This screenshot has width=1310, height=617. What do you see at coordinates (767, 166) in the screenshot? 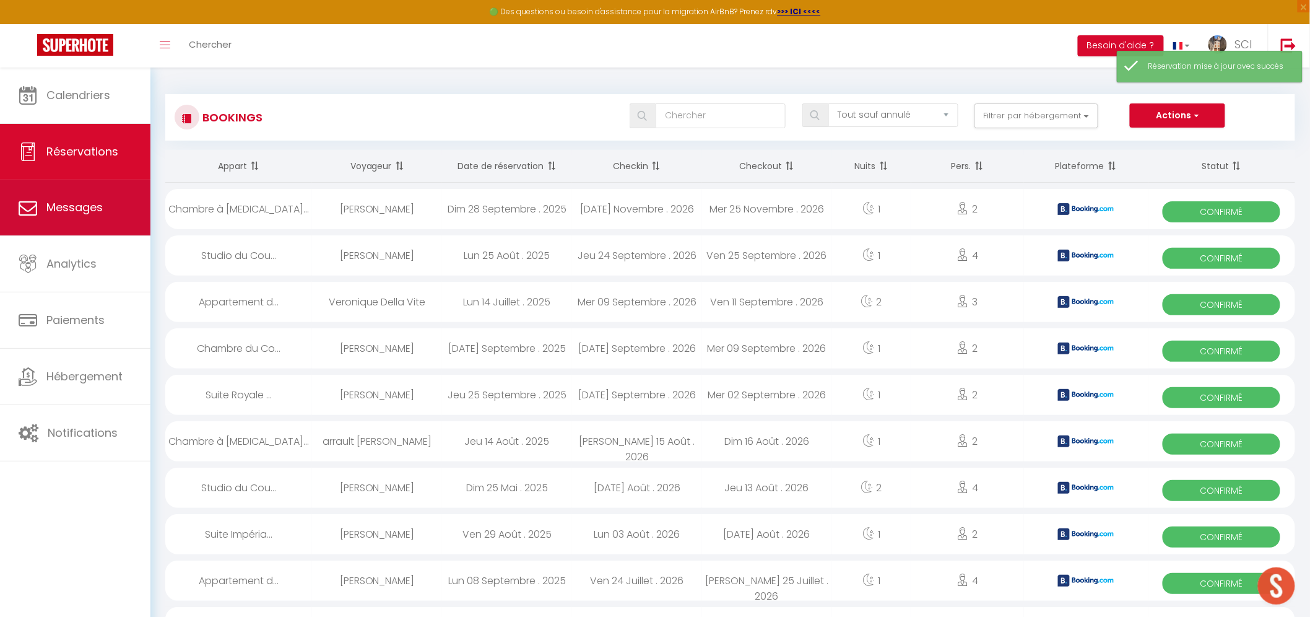
I see `th: Sort by checkout` at bounding box center [767, 166].